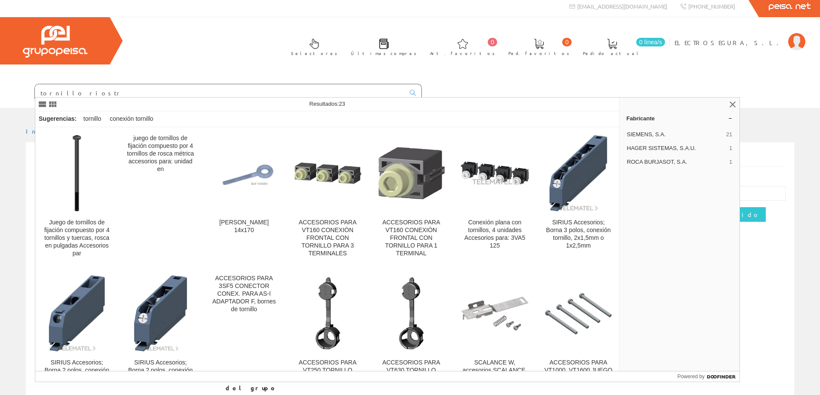 The image size is (820, 395). I want to click on div: ACCESORIOS PARA VT160 CONEXIÓN FRONTAL CON TORNILLO PARA 1 TERMINAL, so click(411, 238).